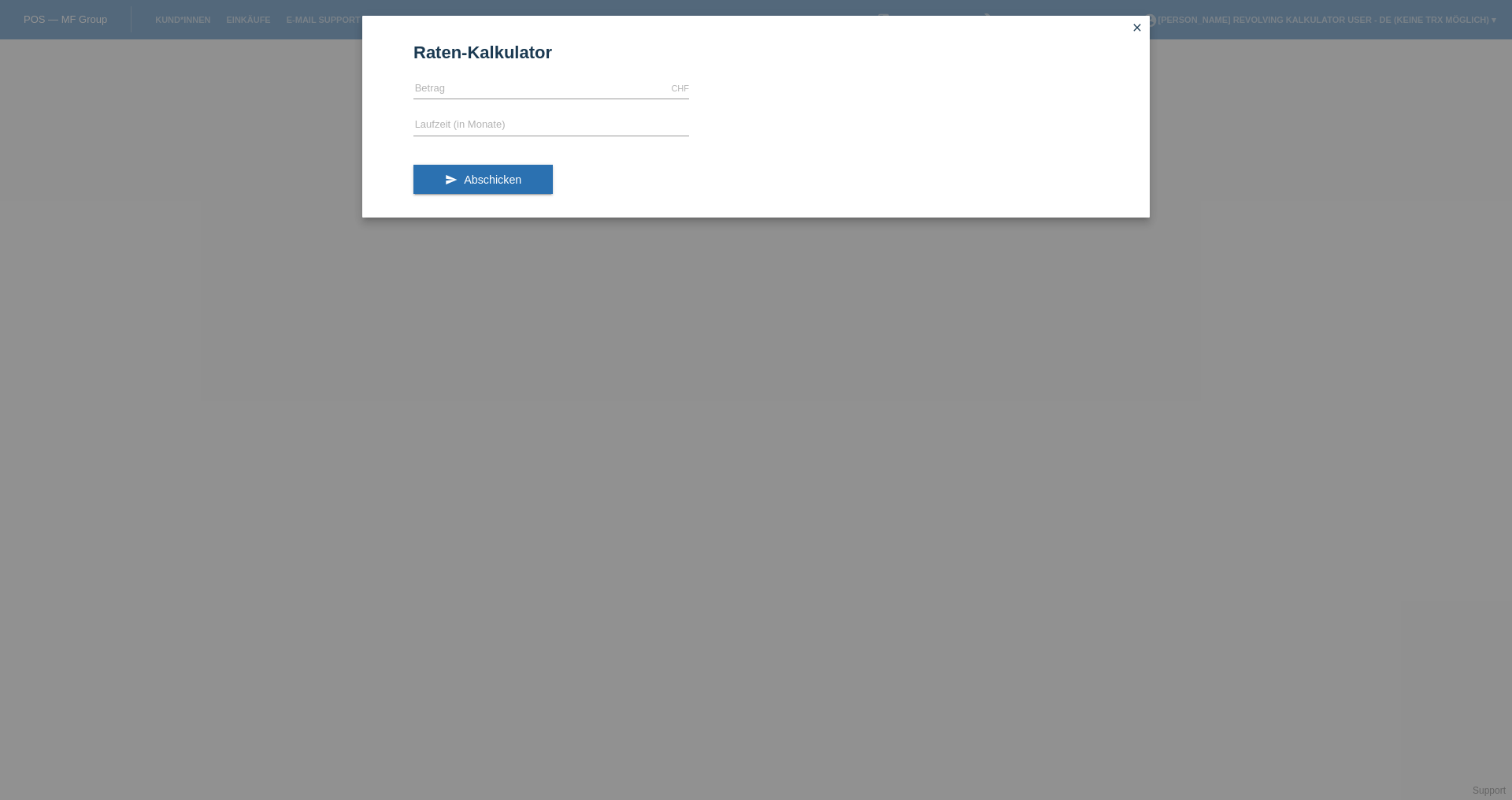 The height and width of the screenshot is (800, 1512). Describe the element at coordinates (451, 180) in the screenshot. I see `i: send` at that location.